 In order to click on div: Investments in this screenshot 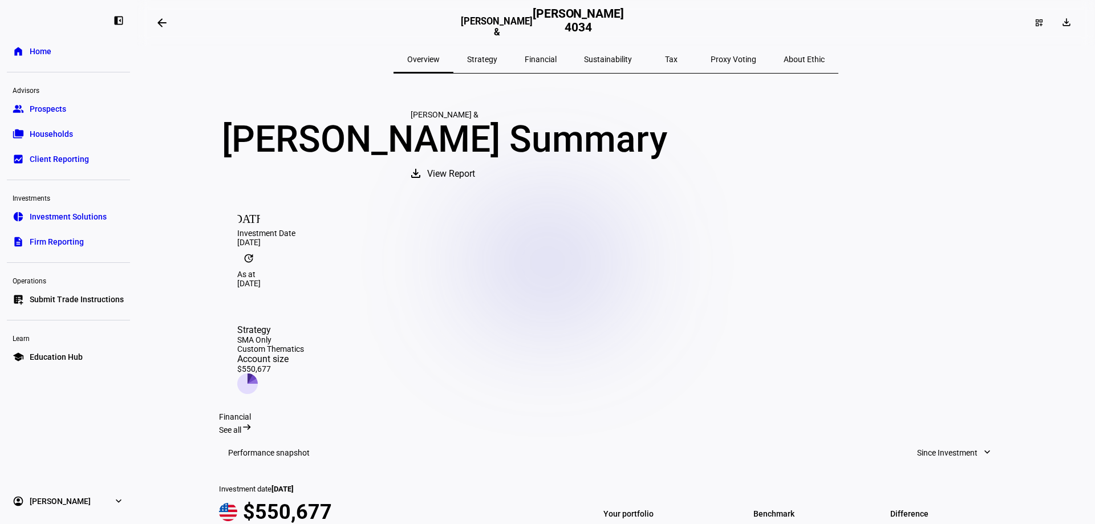, I will do `click(68, 197)`.